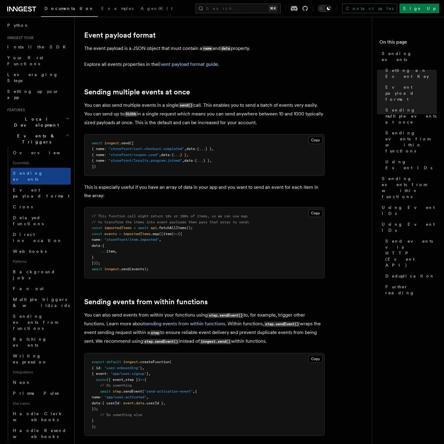 The width and height of the screenshot is (444, 444). I want to click on code: step, so click(155, 333).